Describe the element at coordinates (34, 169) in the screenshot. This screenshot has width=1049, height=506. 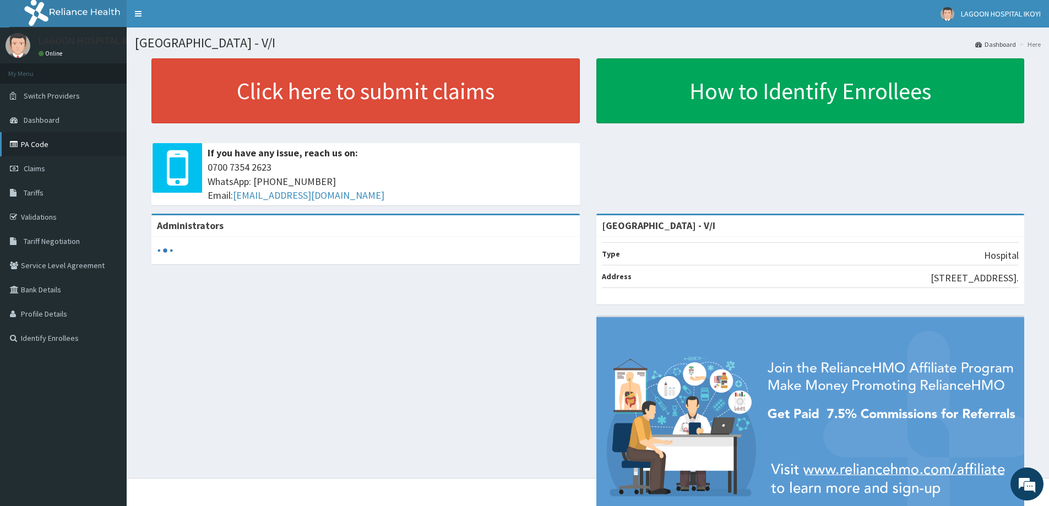
I see `span: Claims` at that location.